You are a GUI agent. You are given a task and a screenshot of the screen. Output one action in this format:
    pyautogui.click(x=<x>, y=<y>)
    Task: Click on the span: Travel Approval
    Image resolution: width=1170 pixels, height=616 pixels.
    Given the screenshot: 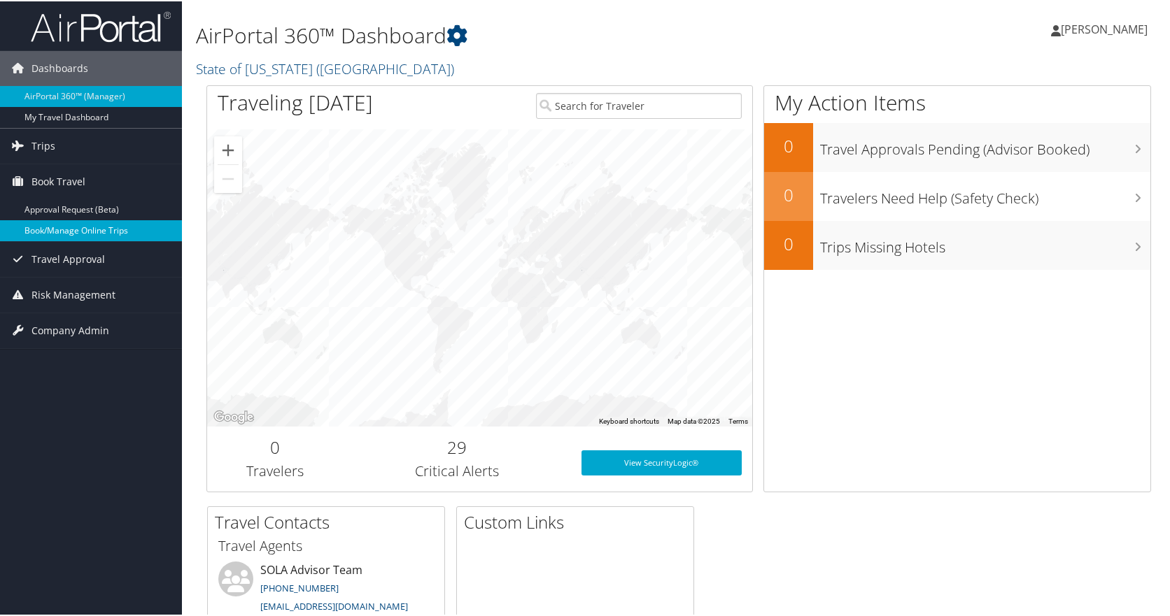 What is the action you would take?
    pyautogui.click(x=68, y=258)
    